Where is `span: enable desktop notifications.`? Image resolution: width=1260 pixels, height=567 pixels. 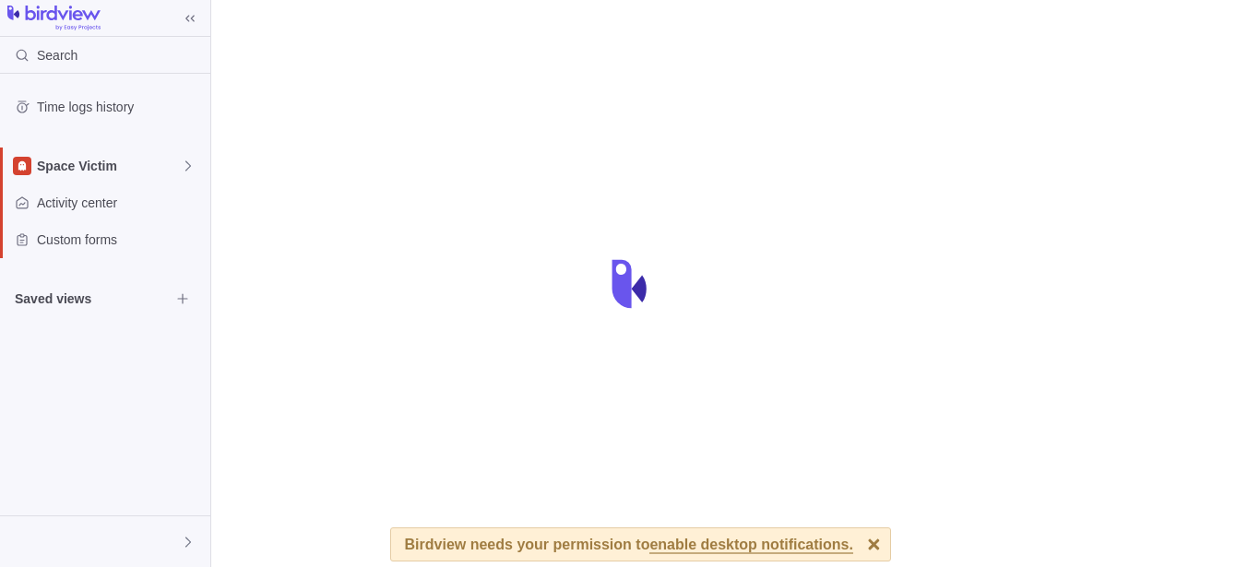
span: enable desktop notifications. is located at coordinates (751, 546).